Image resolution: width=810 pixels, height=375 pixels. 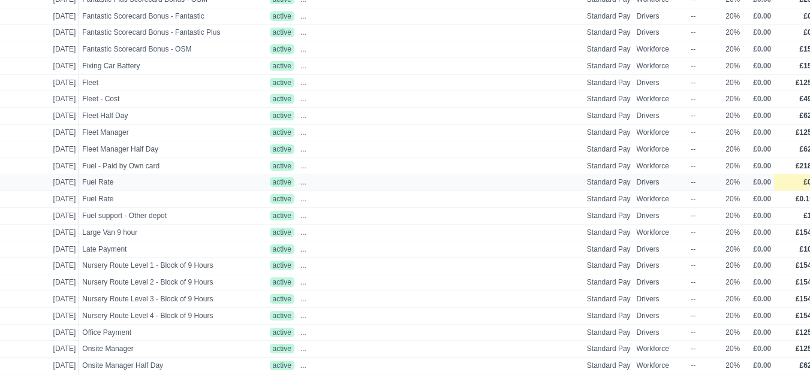 I want to click on span: Fuel Rate, so click(x=173, y=199).